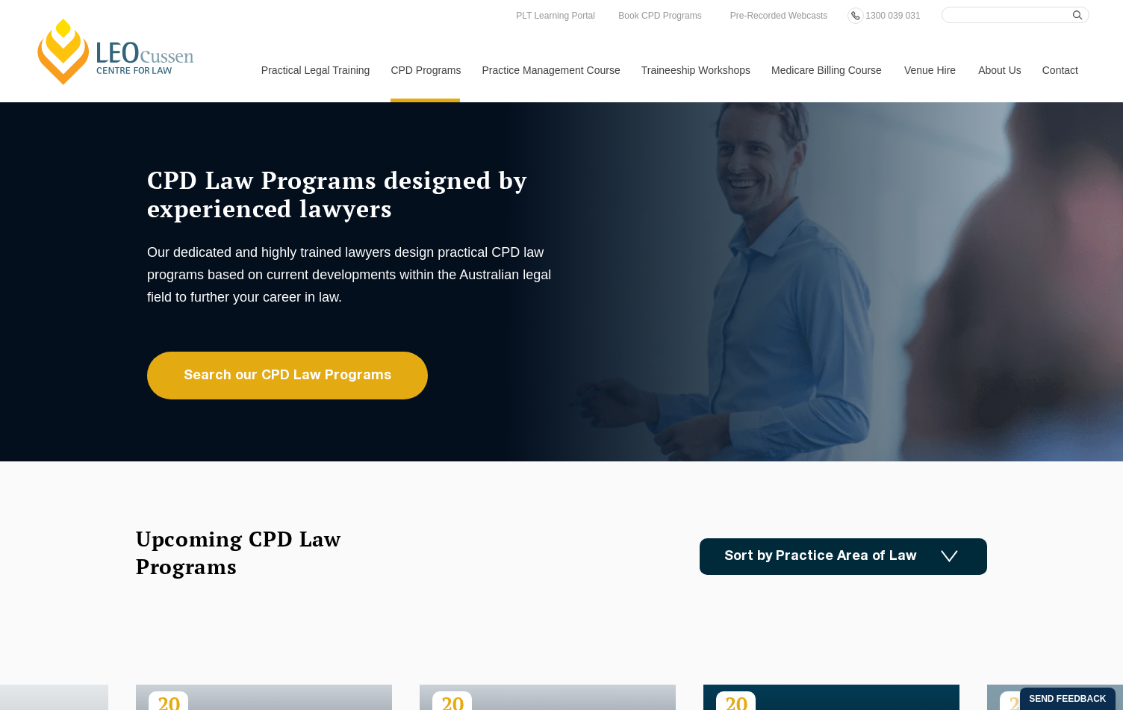 The height and width of the screenshot is (710, 1123). Describe the element at coordinates (827, 70) in the screenshot. I see `a: Medicare Billing Course` at that location.